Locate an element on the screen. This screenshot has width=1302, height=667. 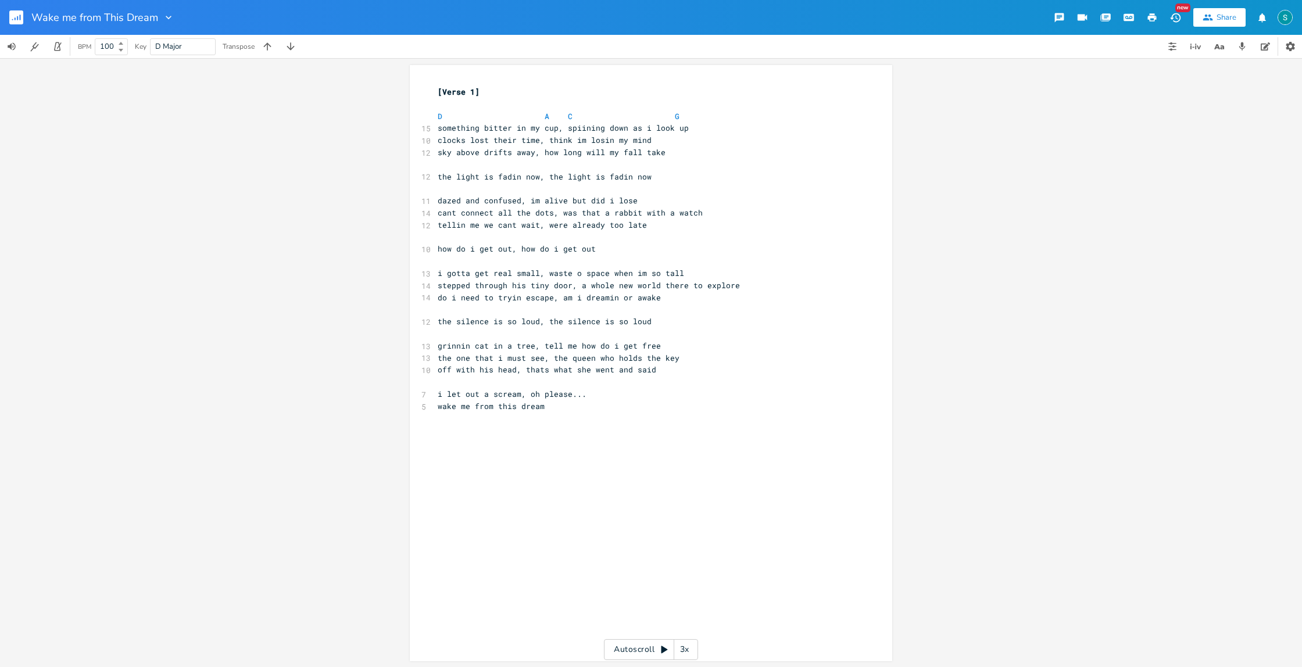
span: C is located at coordinates (570, 116).